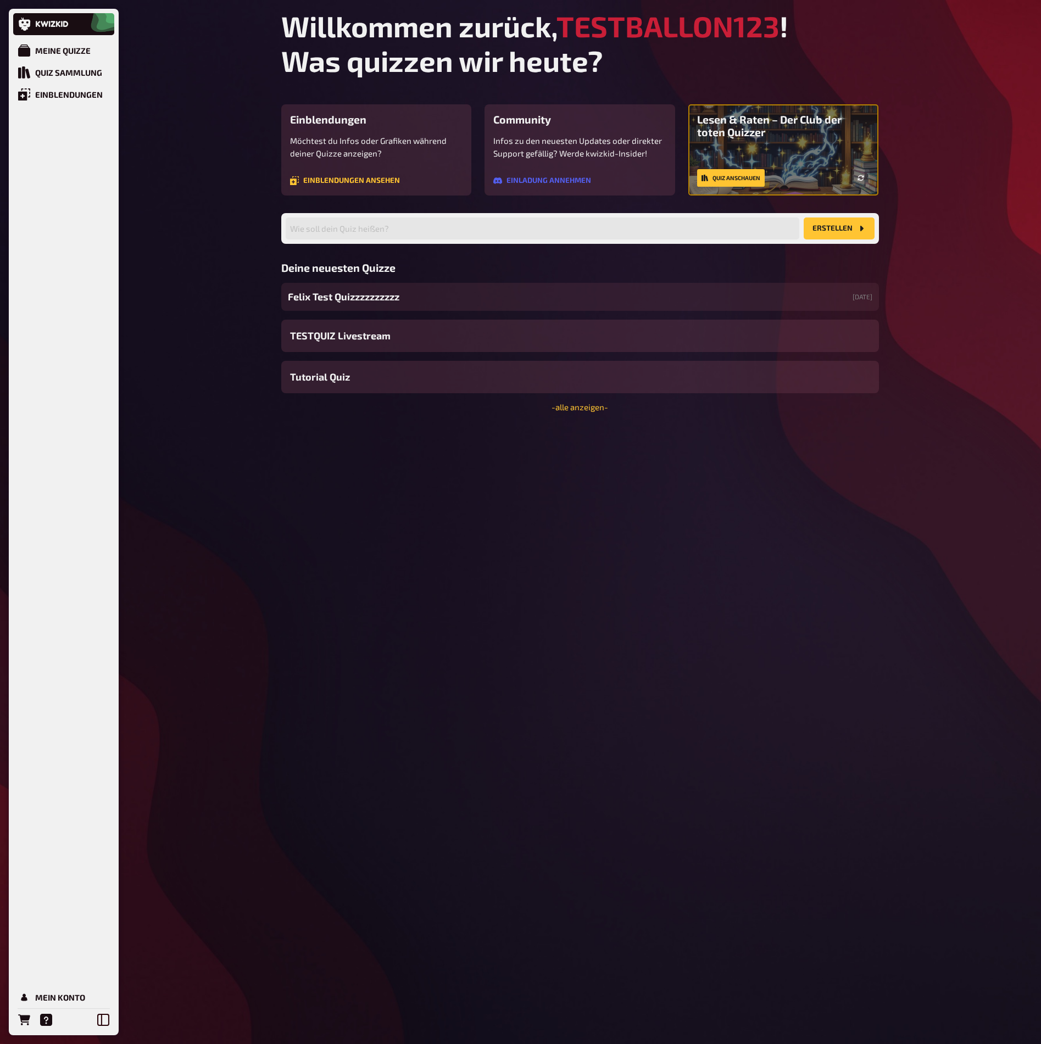 This screenshot has width=1041, height=1044. Describe the element at coordinates (63, 51) in the screenshot. I see `div: Meine Quizze` at that location.